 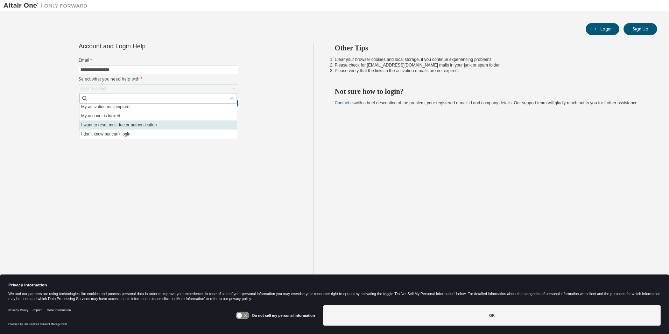 I want to click on button: Login, so click(x=602, y=29).